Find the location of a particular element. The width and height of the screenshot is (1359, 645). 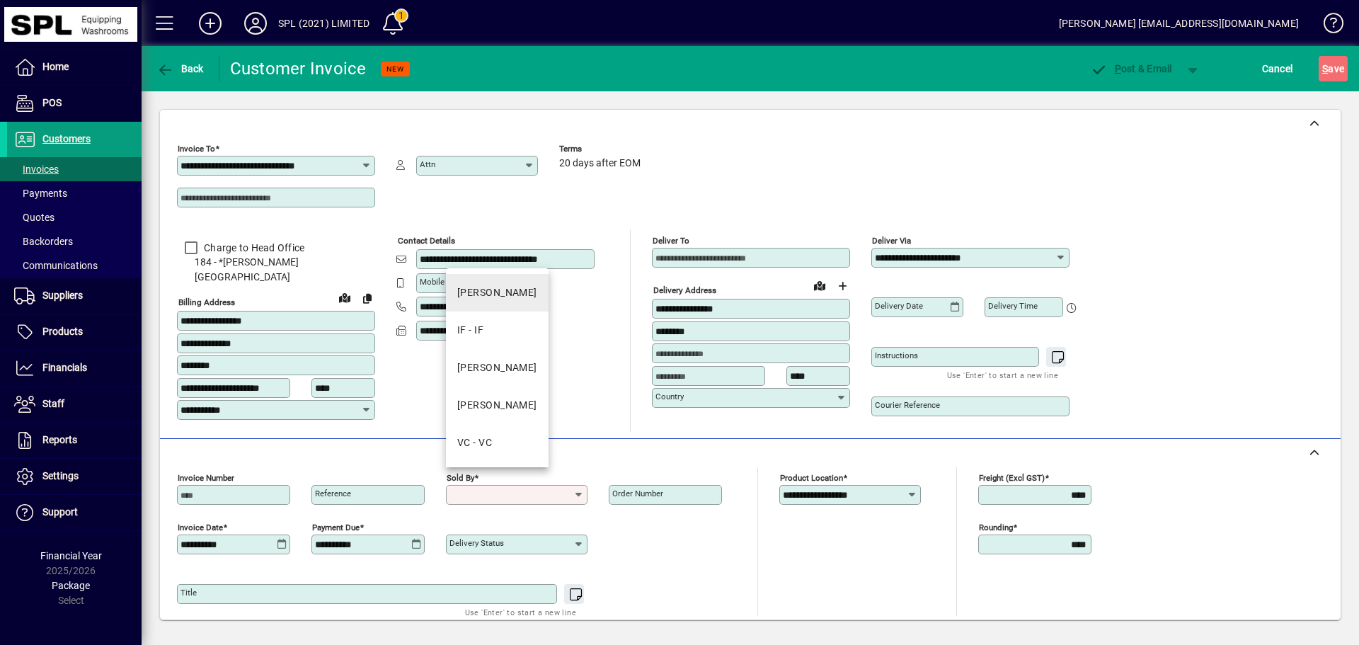

span: Financial Year is located at coordinates (71, 556).